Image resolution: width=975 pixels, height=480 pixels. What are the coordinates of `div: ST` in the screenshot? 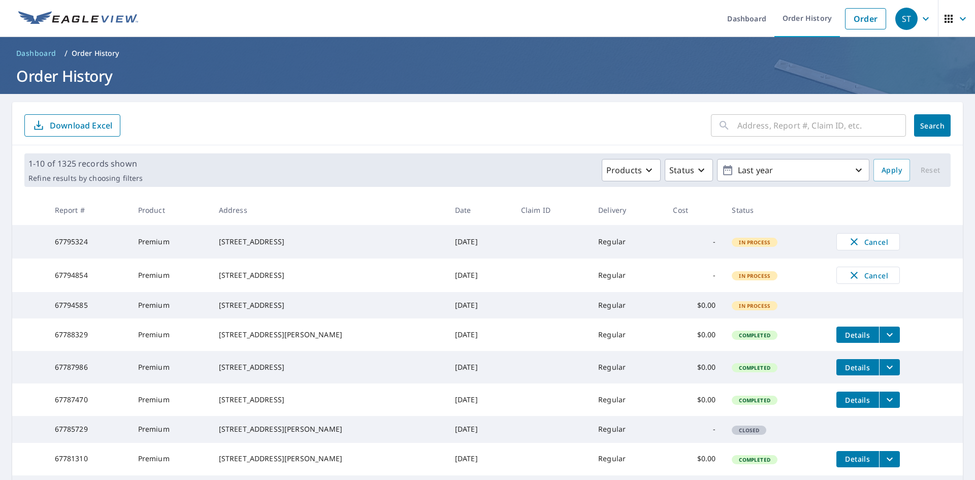 It's located at (906, 19).